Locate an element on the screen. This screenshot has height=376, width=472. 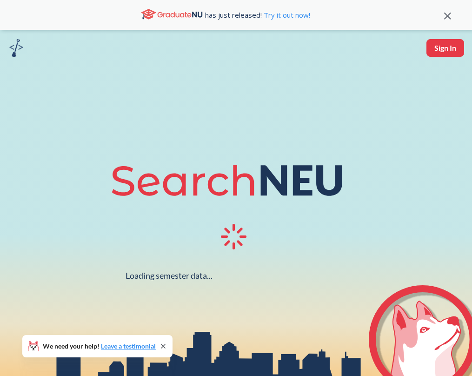
button: Sign In is located at coordinates (445, 48).